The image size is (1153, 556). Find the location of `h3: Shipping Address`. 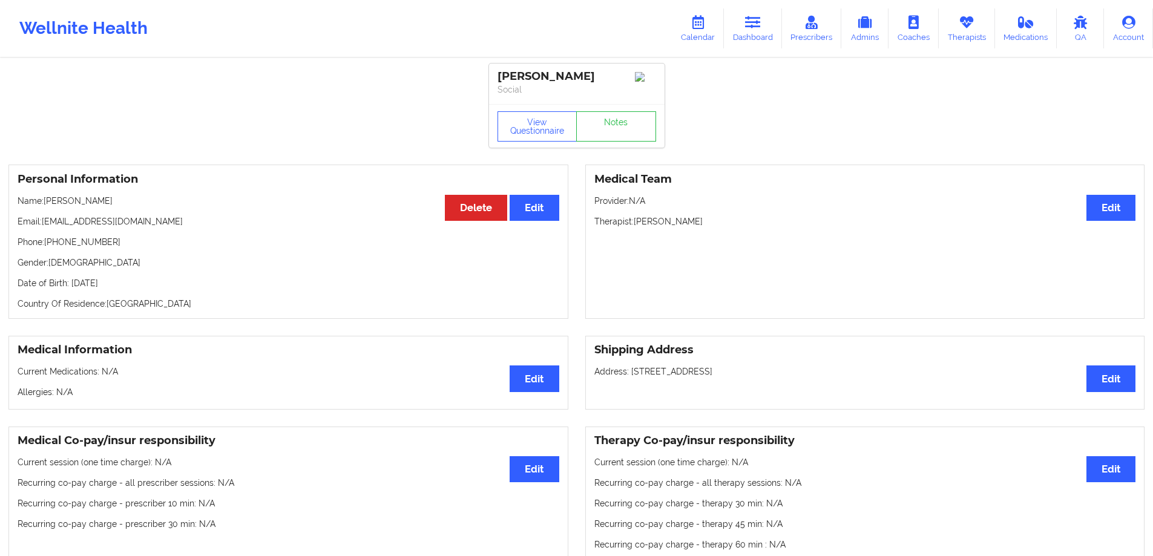

h3: Shipping Address is located at coordinates (865, 350).